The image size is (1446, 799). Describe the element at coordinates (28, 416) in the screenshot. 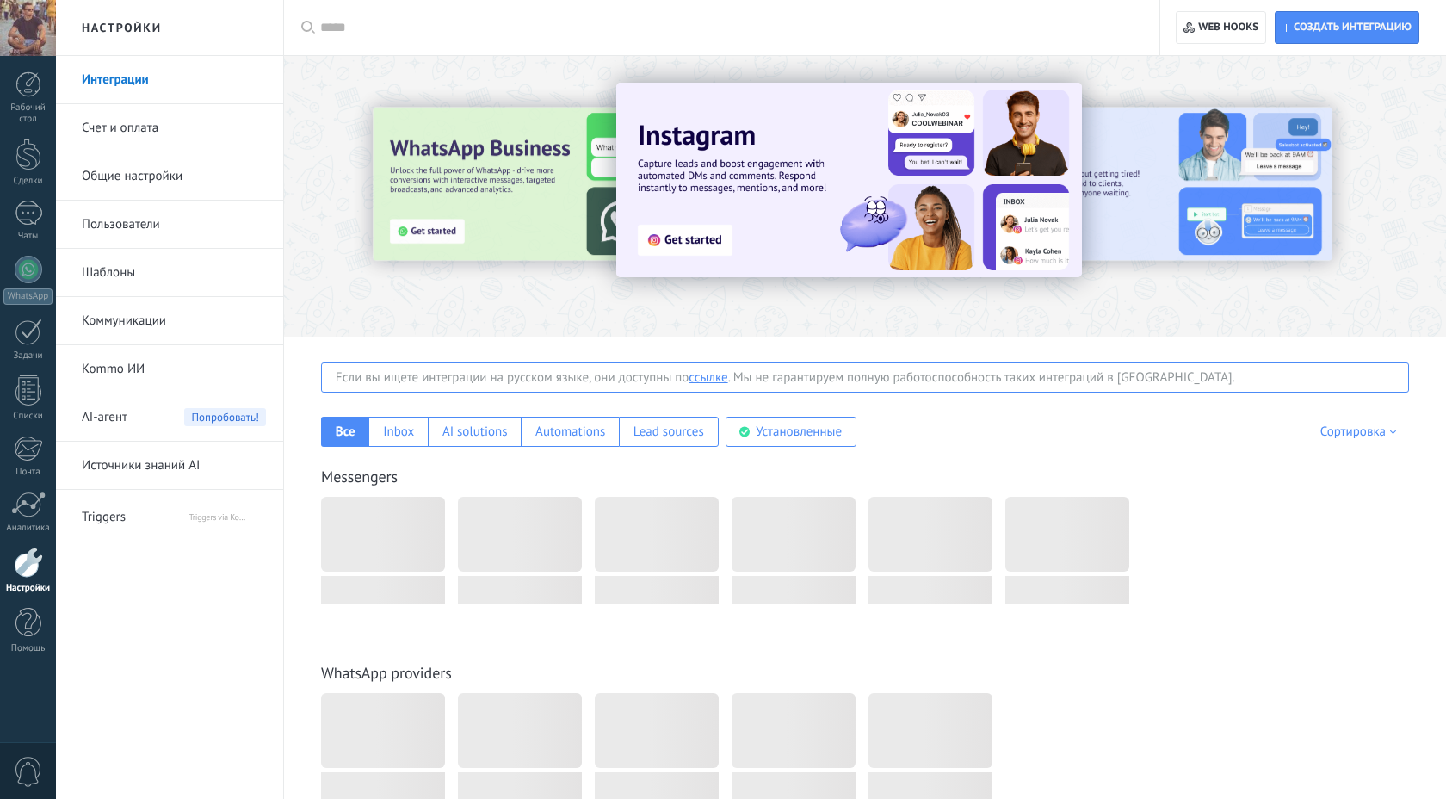

I see `div: Списки` at that location.